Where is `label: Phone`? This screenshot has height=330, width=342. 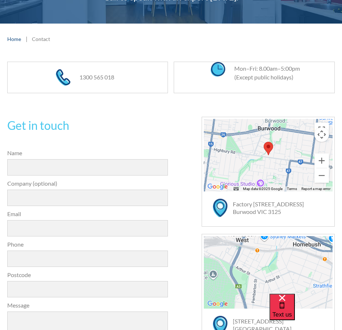
label: Phone is located at coordinates (87, 244).